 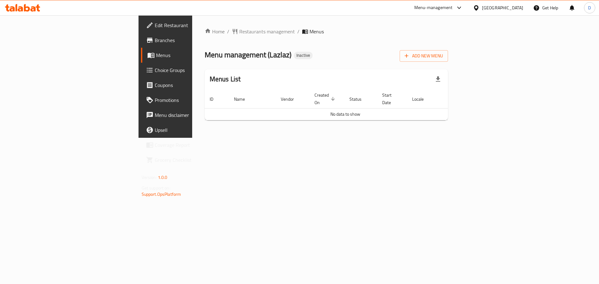 What do you see at coordinates (438, 79) in the screenshot?
I see `div: Export file` at bounding box center [438, 79].